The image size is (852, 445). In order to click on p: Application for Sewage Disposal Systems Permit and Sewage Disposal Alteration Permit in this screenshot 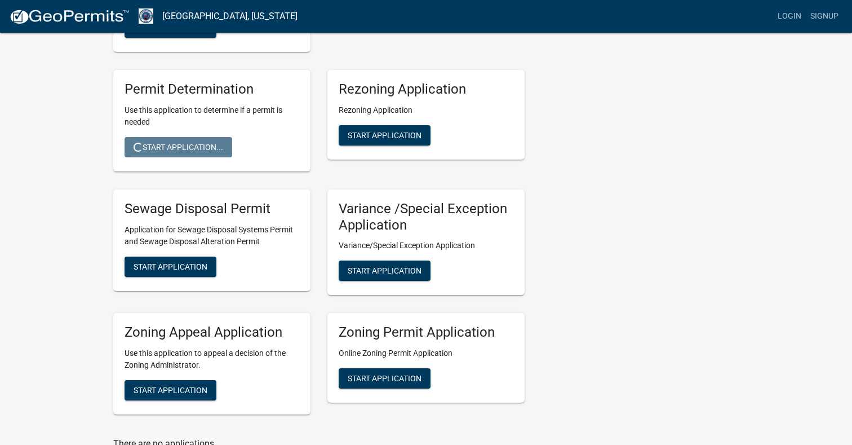, I will do `click(212, 236)`.